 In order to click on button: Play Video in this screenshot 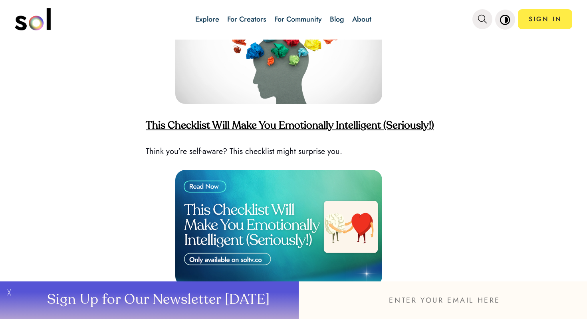, I will do `click(22, 14)`.